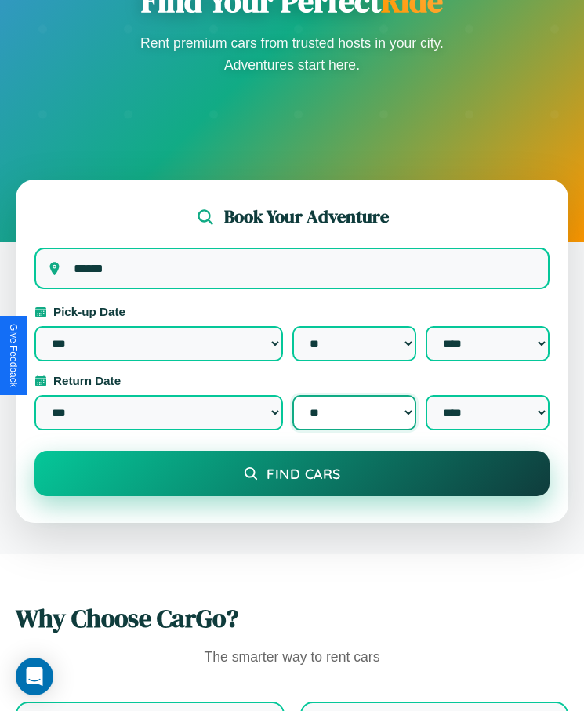  Describe the element at coordinates (306, 216) in the screenshot. I see `h2: Book Your Adventure` at that location.